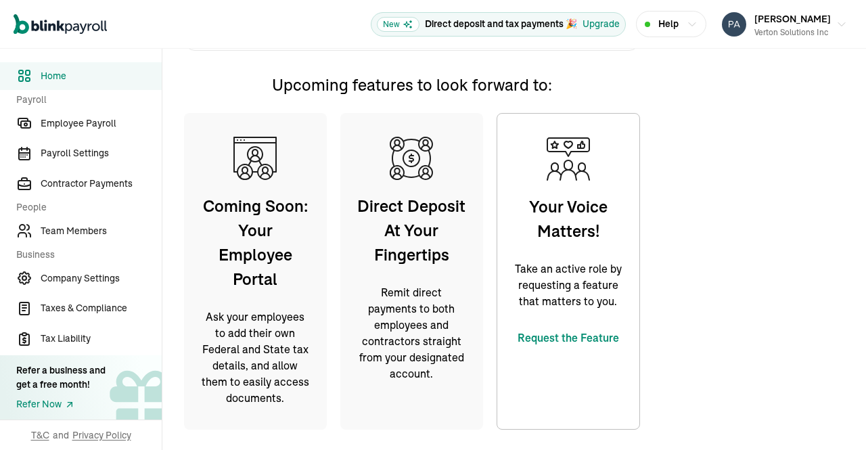 The height and width of the screenshot is (450, 866). I want to click on span: Business, so click(85, 254).